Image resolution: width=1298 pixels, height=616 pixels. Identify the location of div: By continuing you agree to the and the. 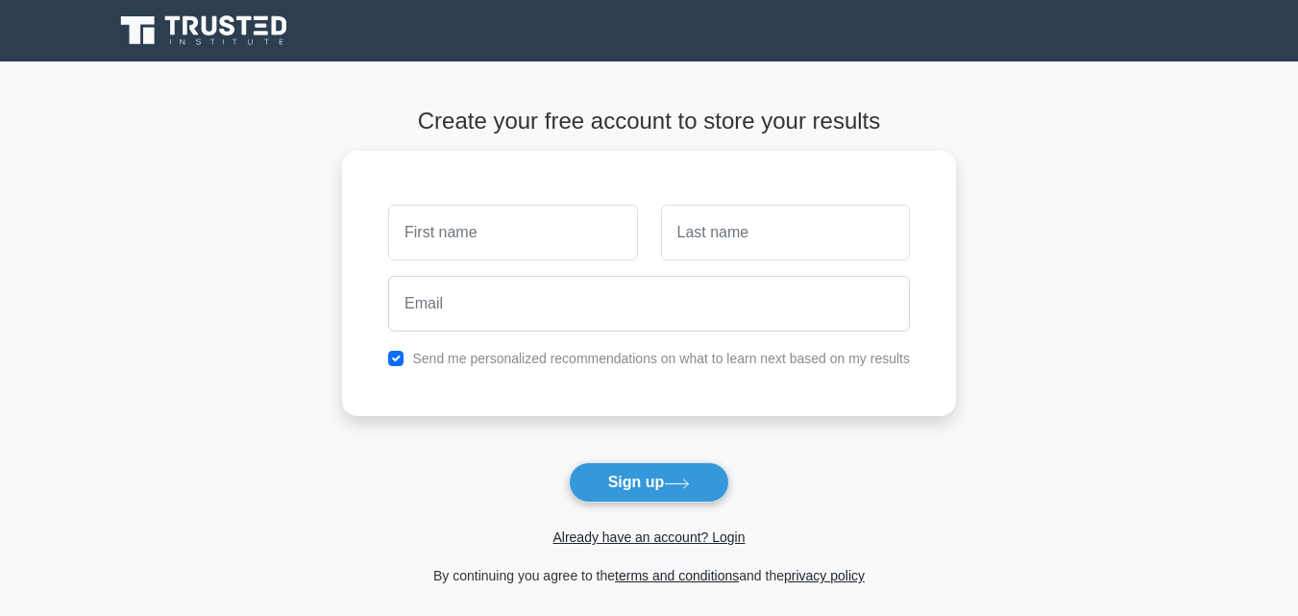
(649, 576).